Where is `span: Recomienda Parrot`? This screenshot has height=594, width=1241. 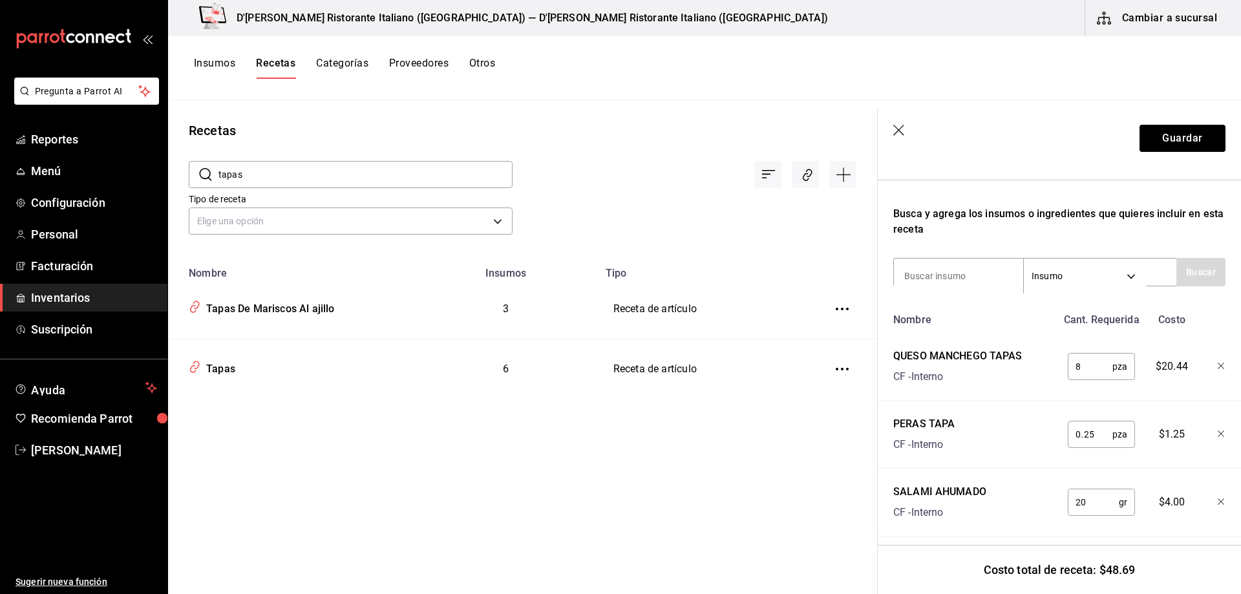 span: Recomienda Parrot is located at coordinates (94, 418).